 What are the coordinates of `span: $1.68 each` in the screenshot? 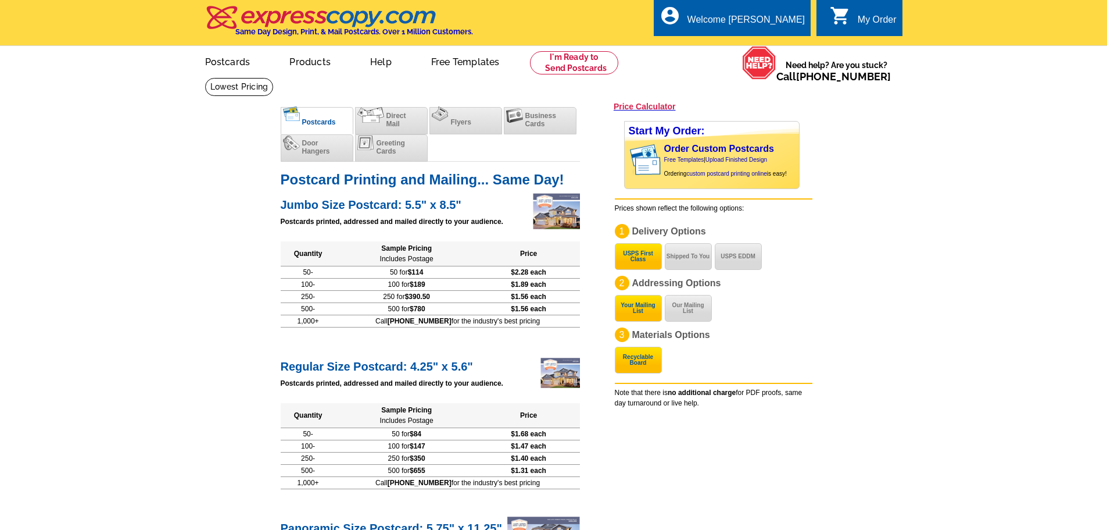 It's located at (528, 434).